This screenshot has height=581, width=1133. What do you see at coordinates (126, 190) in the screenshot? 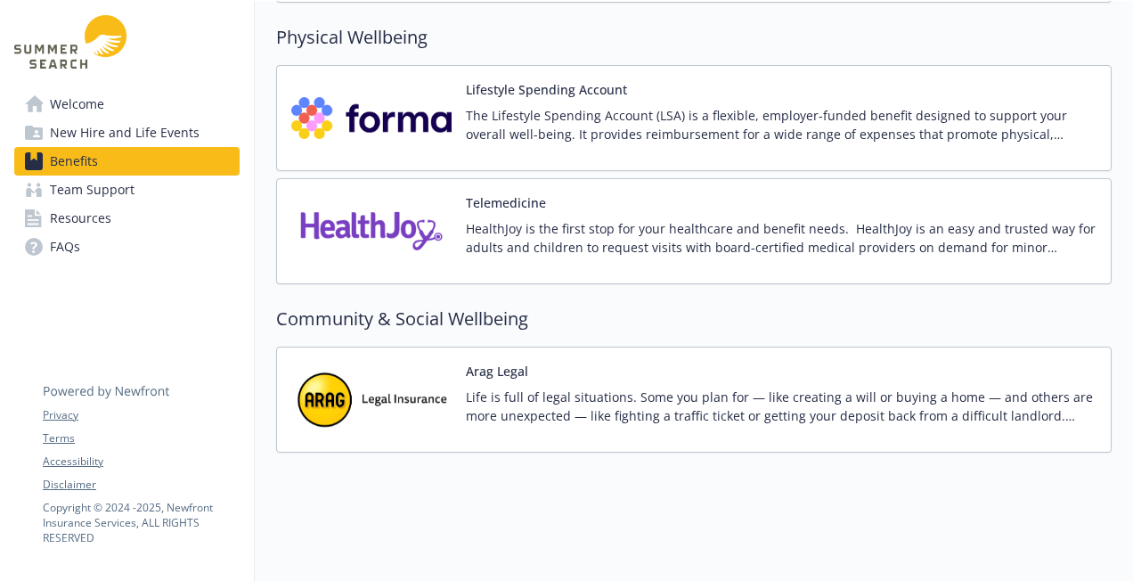
I see `a: Team Support` at bounding box center [126, 190].